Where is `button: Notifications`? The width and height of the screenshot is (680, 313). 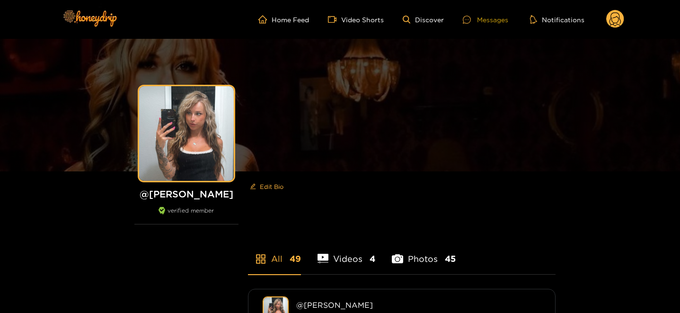
button: Notifications is located at coordinates (557, 19).